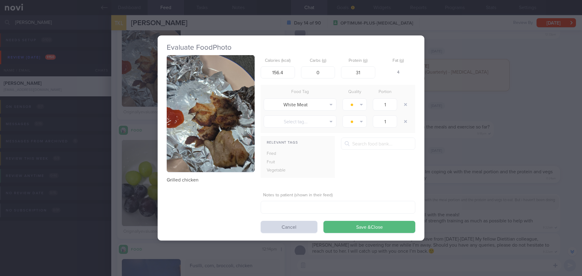 The height and width of the screenshot is (276, 582). I want to click on input: 33, so click(318, 72).